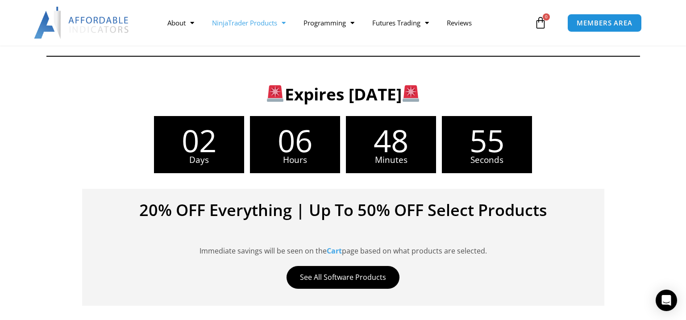  I want to click on a: See All Software Products, so click(343, 277).